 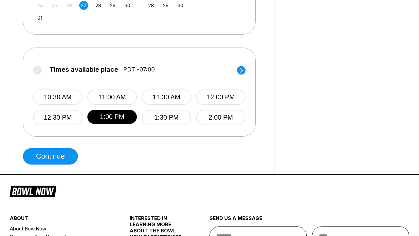 I want to click on div: Choose Friday, August 29th, 2025, so click(x=113, y=5).